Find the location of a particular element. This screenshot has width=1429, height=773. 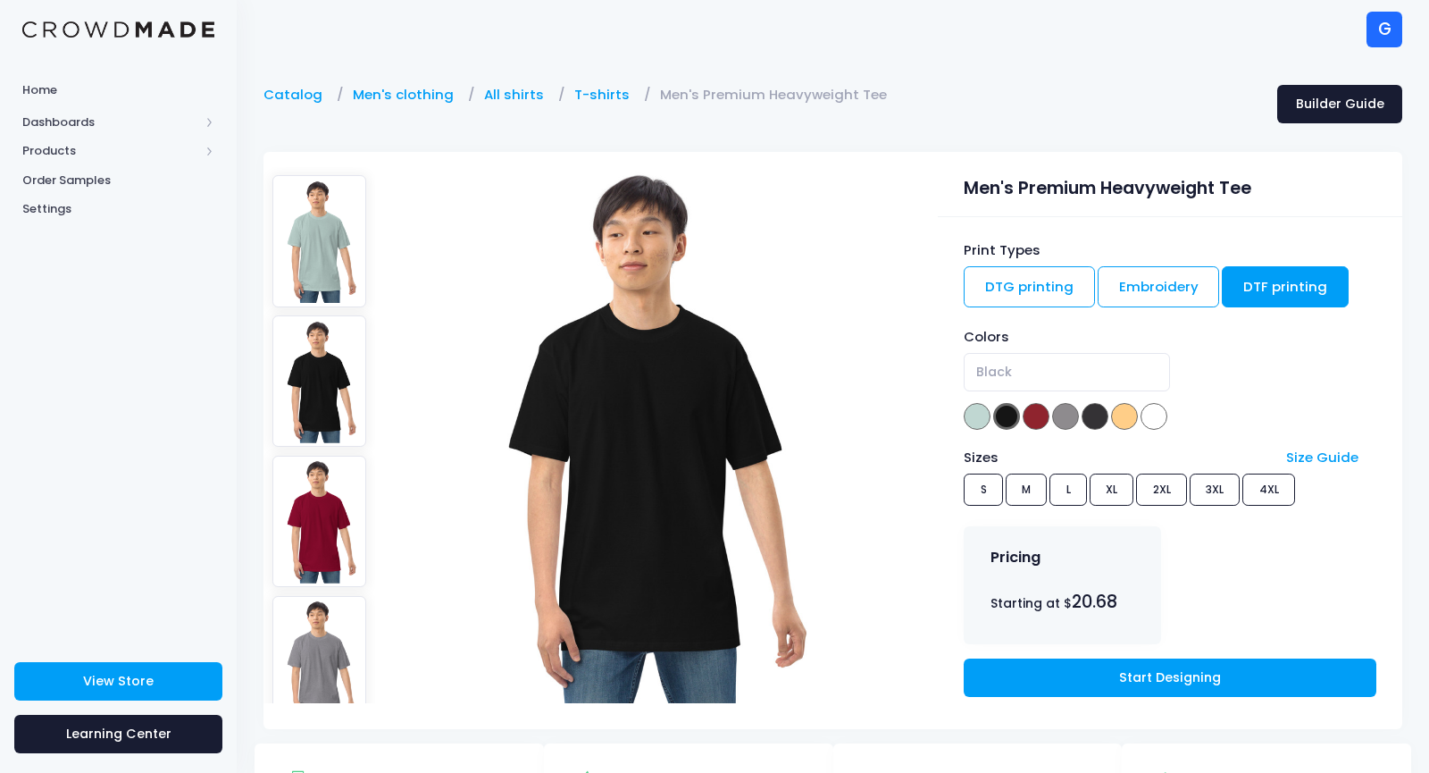

span: Home is located at coordinates (118, 90).